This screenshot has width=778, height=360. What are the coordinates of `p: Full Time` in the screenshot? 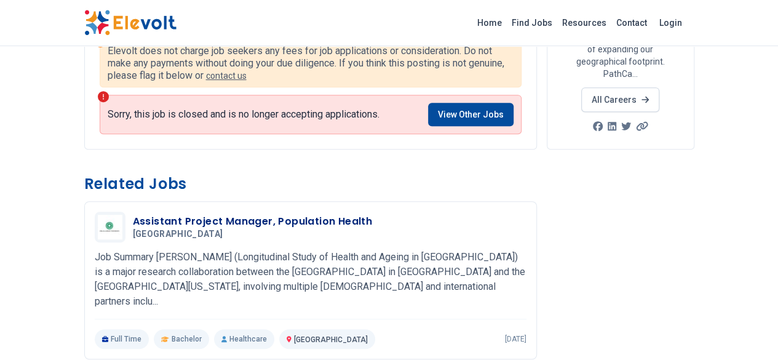 It's located at (122, 339).